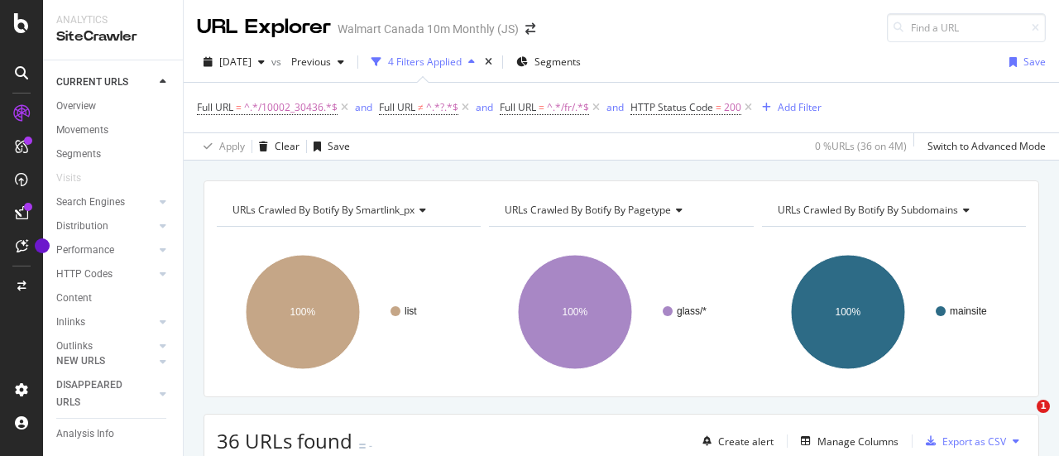 Image resolution: width=1059 pixels, height=456 pixels. What do you see at coordinates (221, 146) in the screenshot?
I see `button: Apply` at bounding box center [221, 146].